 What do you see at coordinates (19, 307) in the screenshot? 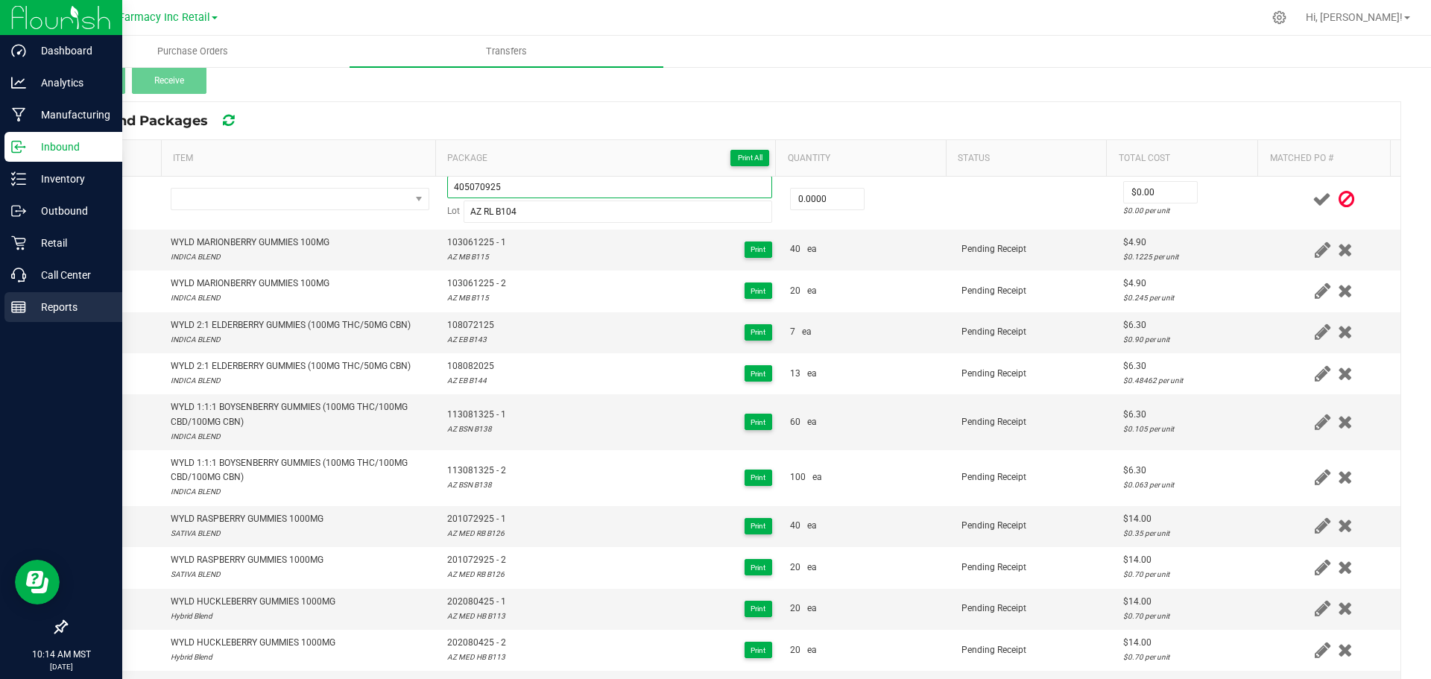
I see `inline-svg: Reports` at bounding box center [19, 307].